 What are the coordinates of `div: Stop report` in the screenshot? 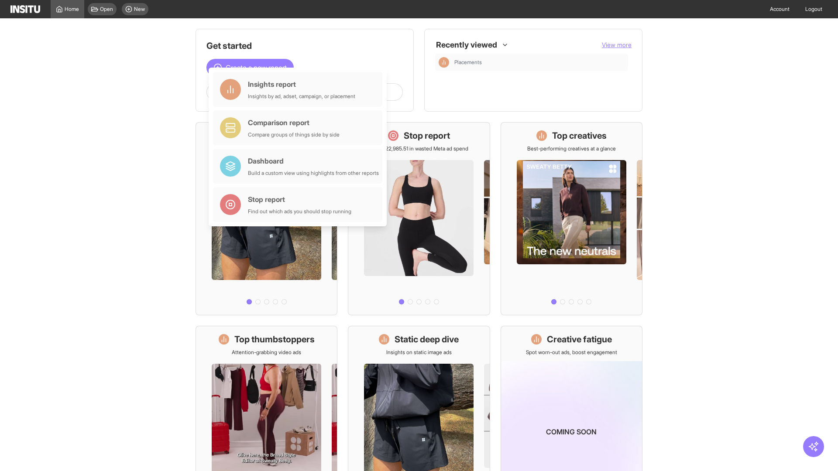 It's located at (299, 199).